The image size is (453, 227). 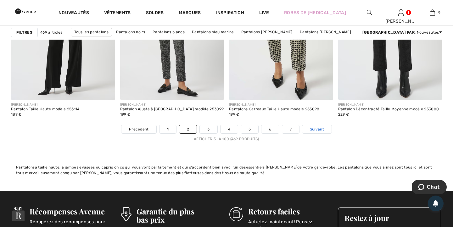 What do you see at coordinates (45, 109) in the screenshot?
I see `div: Pantalon Taille Haute modèle 253114` at bounding box center [45, 109].